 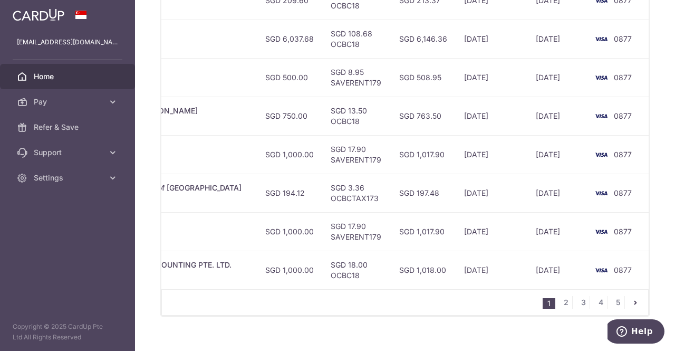 I want to click on td: SGD 8.95 SAVERENT179, so click(x=356, y=77).